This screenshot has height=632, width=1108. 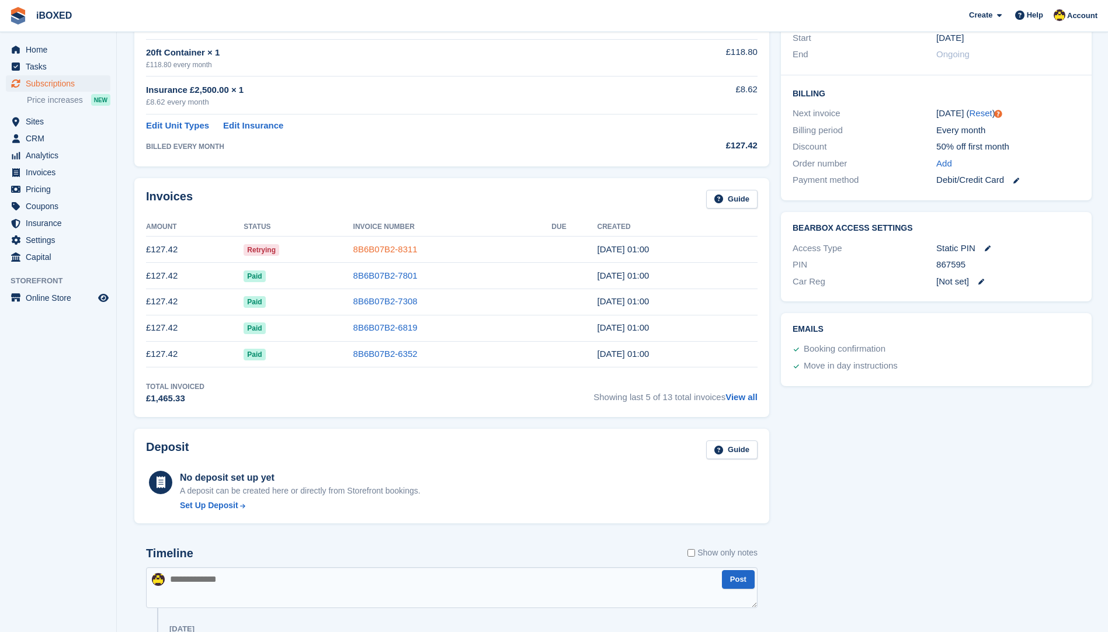 I want to click on div: Order number, so click(x=864, y=163).